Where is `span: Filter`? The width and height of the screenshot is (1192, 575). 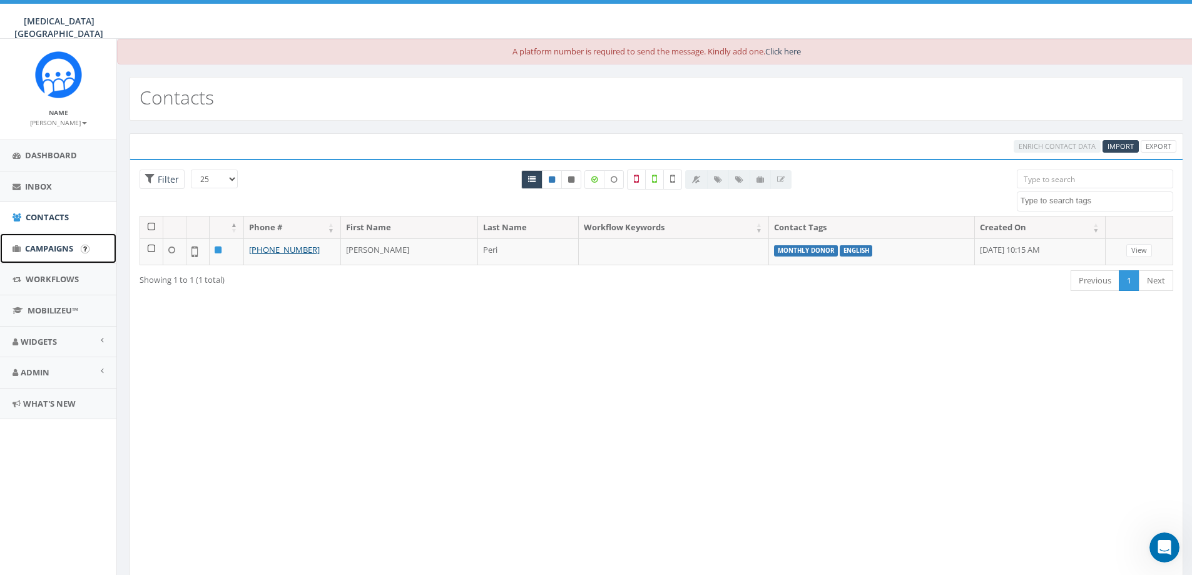 span: Filter is located at coordinates (166, 179).